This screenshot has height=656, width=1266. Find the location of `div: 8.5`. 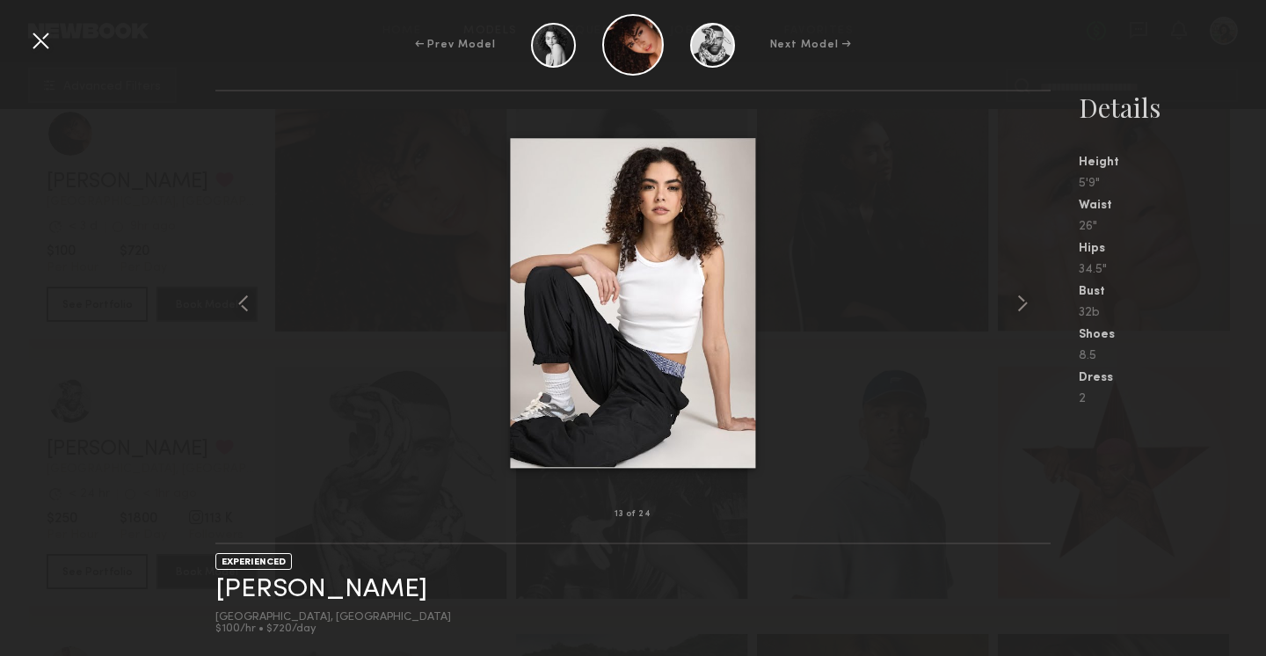

div: 8.5 is located at coordinates (1172, 356).